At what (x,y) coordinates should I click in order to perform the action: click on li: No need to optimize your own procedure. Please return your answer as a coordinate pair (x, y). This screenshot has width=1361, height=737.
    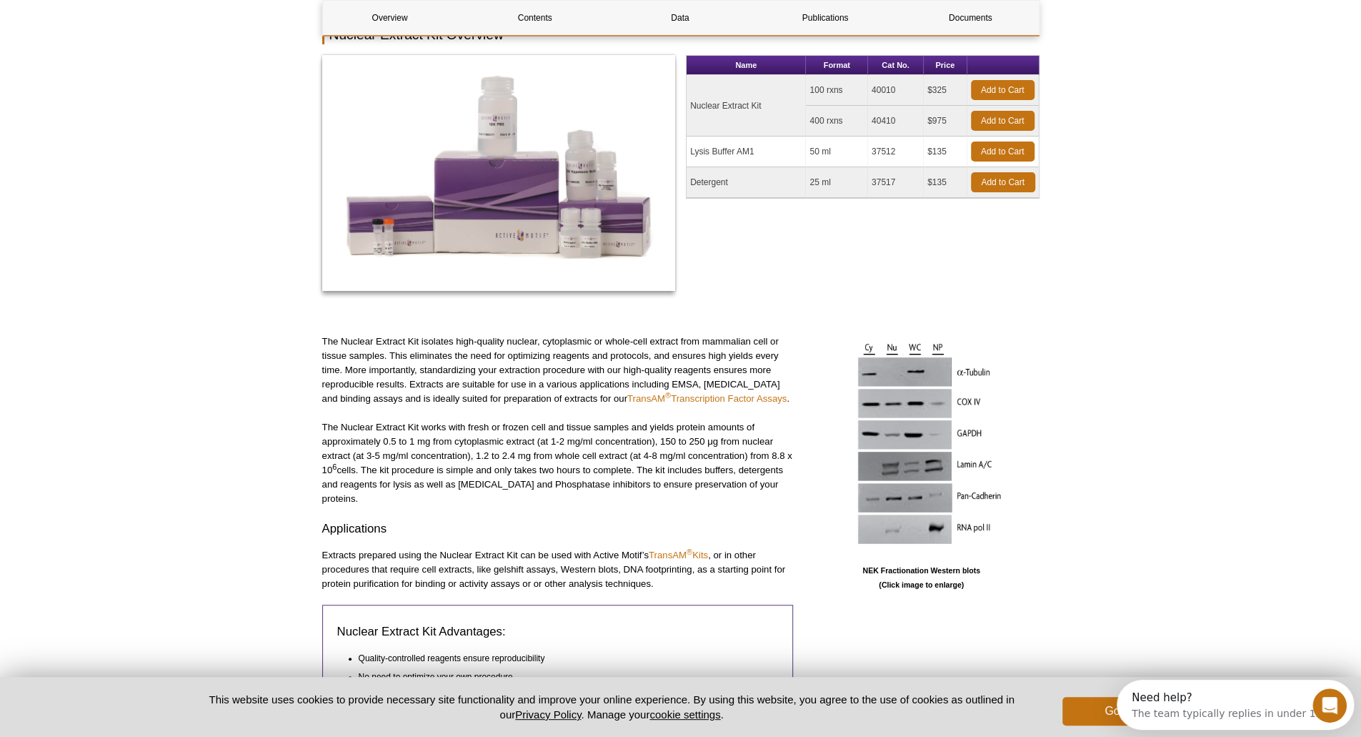
    Looking at the image, I should click on (562, 677).